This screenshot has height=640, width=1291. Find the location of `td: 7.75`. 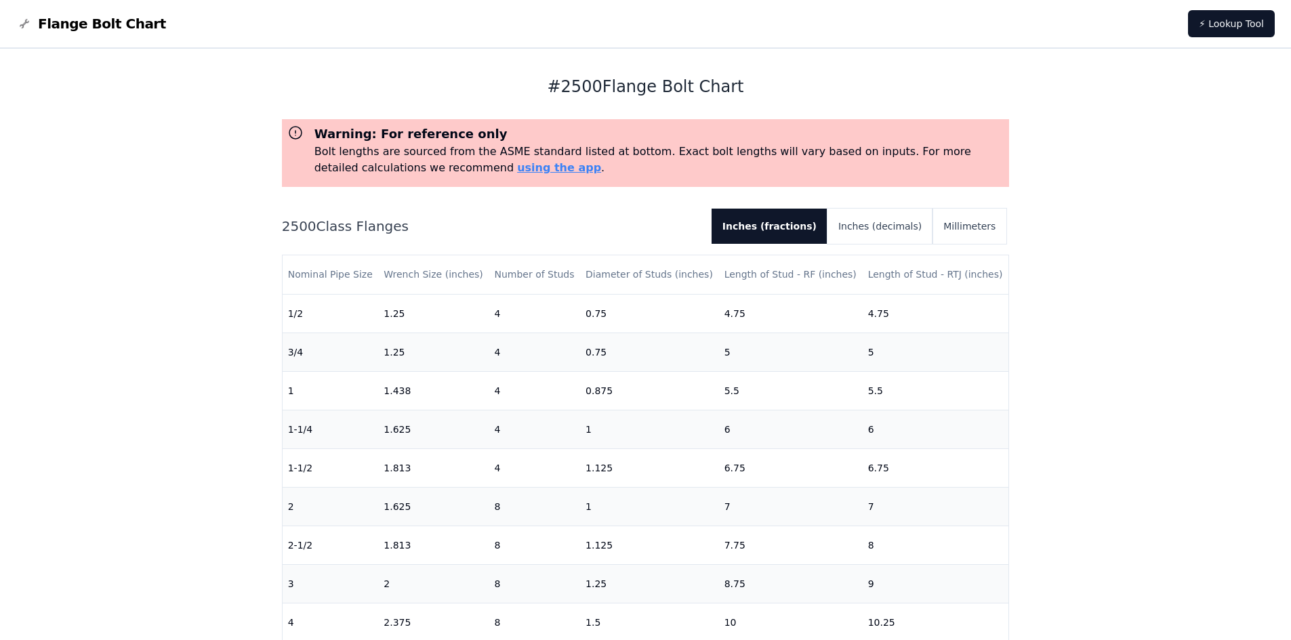

td: 7.75 is located at coordinates (791, 545).